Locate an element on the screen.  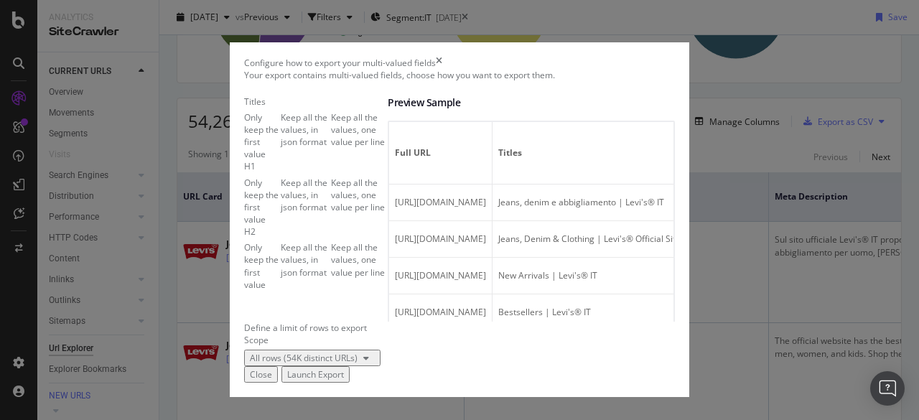
div: Your export contains multi-valued fields, choose how you want to export them. is located at coordinates (460, 75).